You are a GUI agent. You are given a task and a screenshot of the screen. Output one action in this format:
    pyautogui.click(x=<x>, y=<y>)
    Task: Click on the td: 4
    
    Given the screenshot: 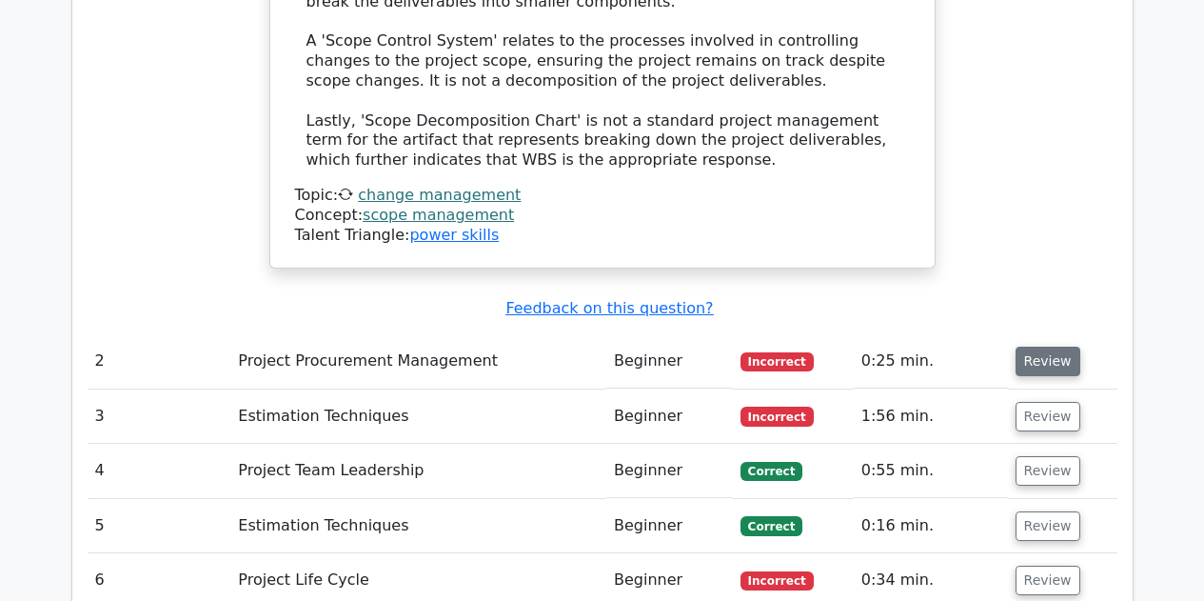 What is the action you would take?
    pyautogui.click(x=159, y=470)
    